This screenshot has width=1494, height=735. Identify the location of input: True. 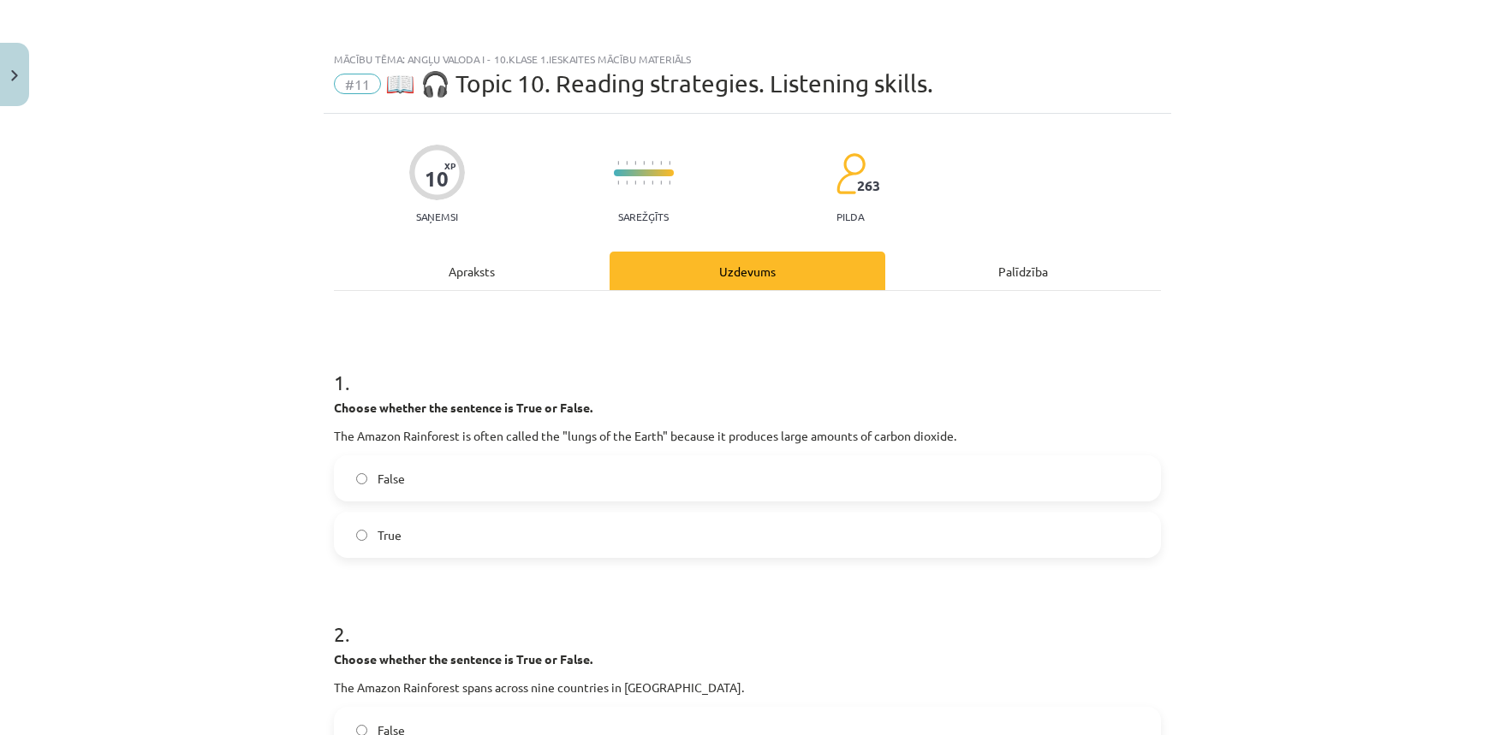
(361, 535).